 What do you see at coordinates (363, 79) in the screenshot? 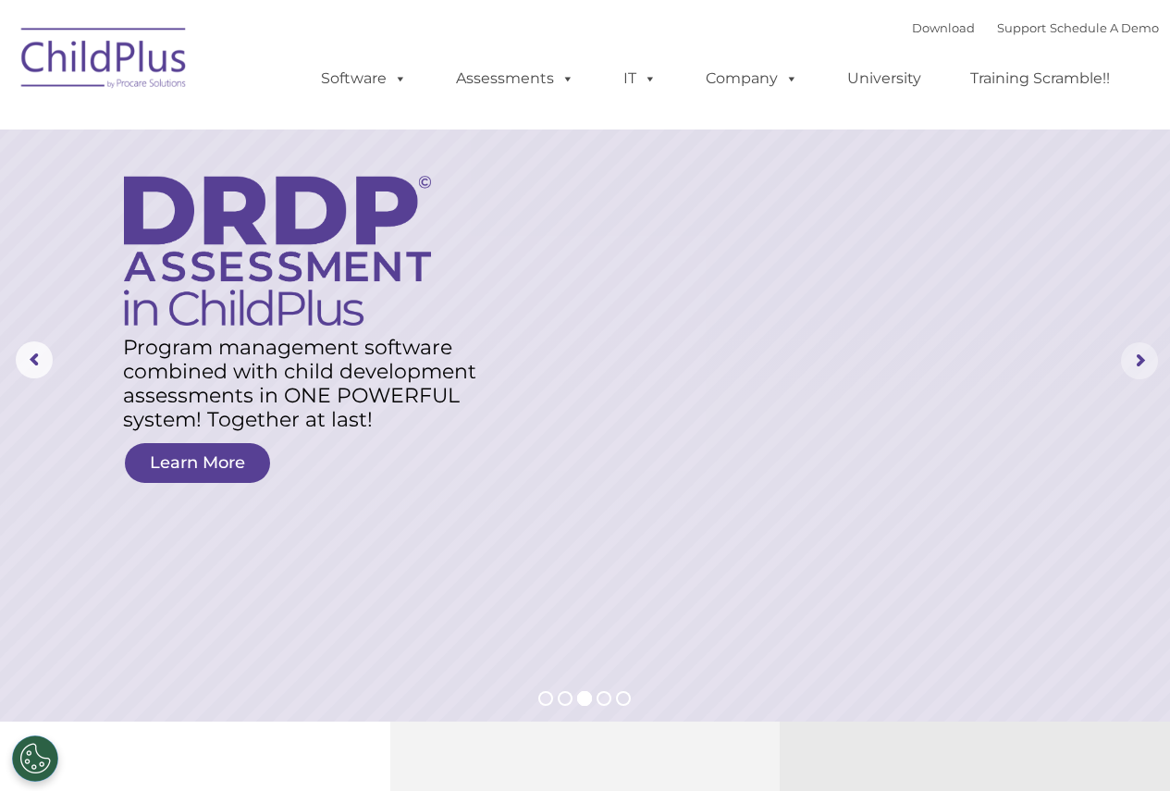
I see `a: Software` at bounding box center [363, 79].